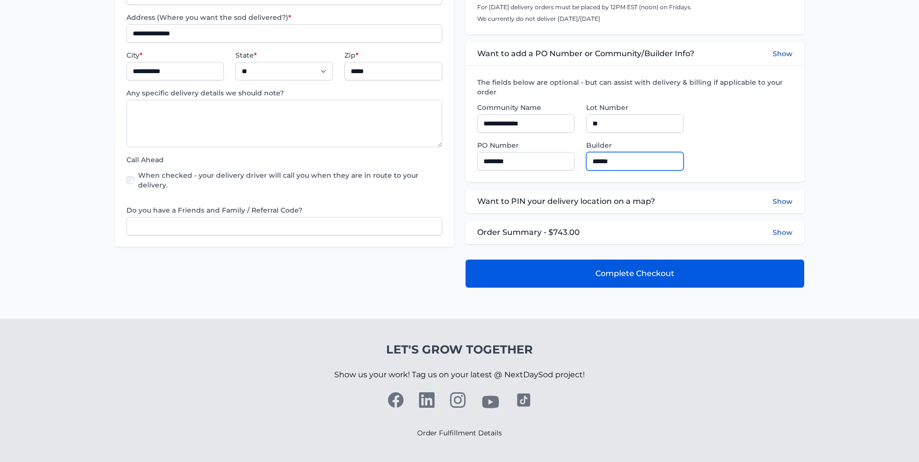 The image size is (919, 462). What do you see at coordinates (634, 274) in the screenshot?
I see `button: Complete Checkout` at bounding box center [634, 274].